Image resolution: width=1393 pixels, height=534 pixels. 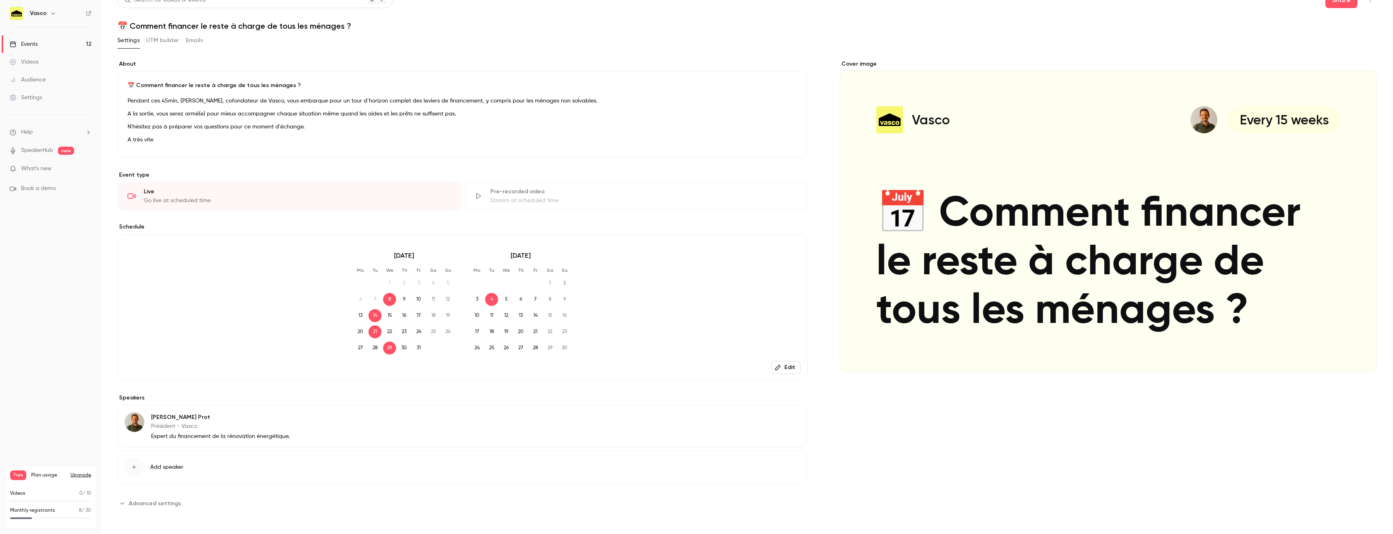 I want to click on label: Cover image, so click(x=1108, y=64).